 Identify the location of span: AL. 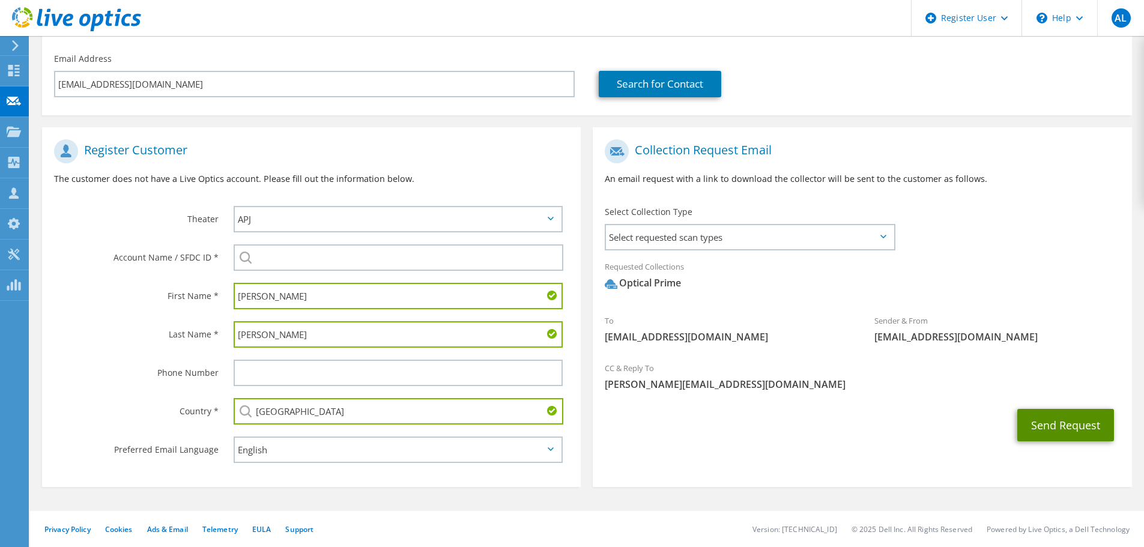
(1121, 18).